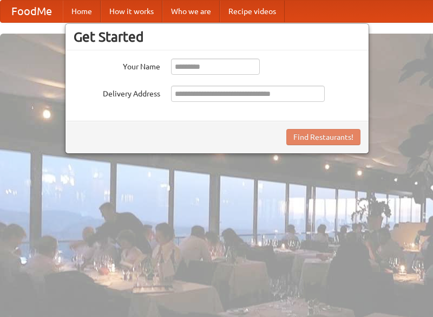  I want to click on h3: Get Started, so click(217, 37).